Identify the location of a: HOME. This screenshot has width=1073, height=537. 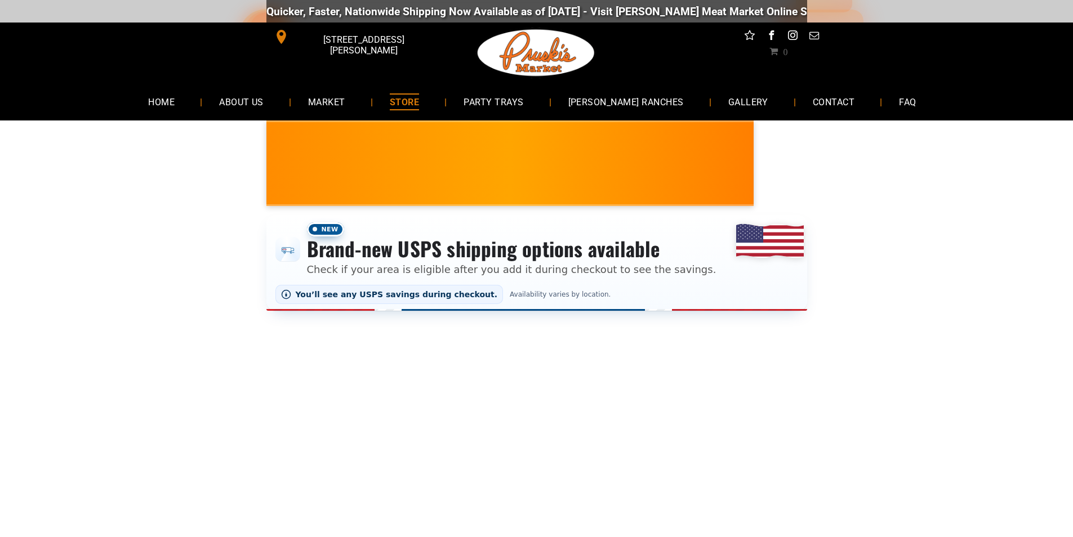
(161, 101).